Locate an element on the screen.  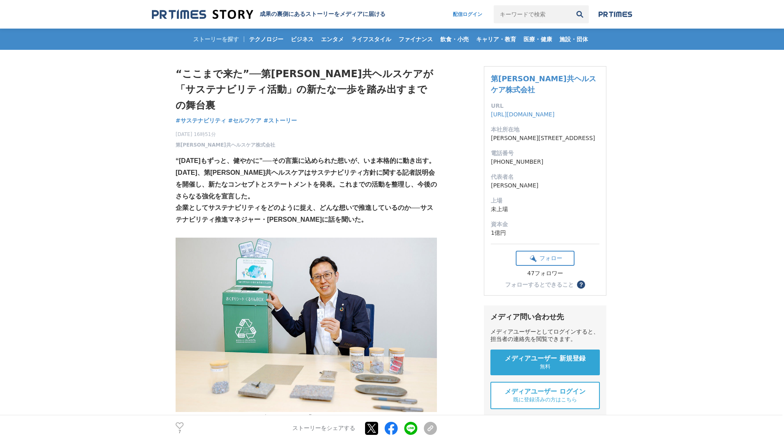
dt: URL is located at coordinates (545, 106).